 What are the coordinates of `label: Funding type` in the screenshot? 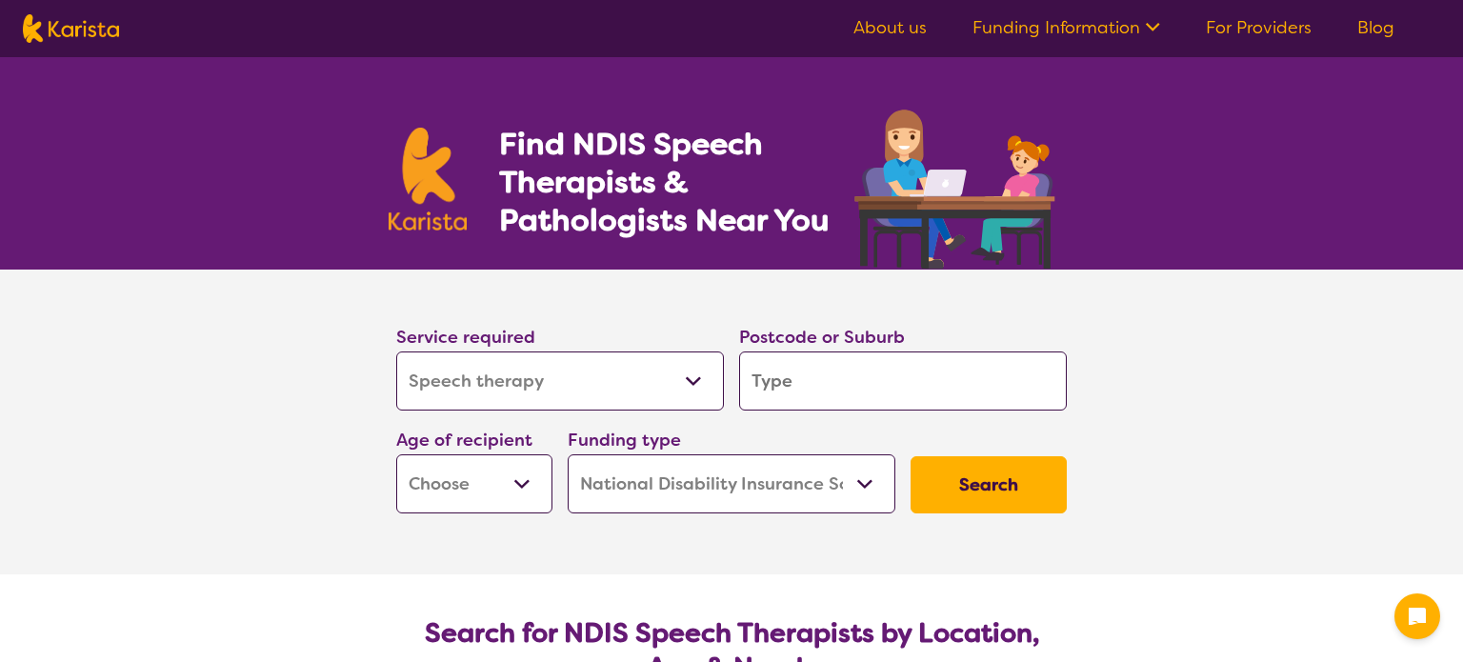 It's located at (624, 440).